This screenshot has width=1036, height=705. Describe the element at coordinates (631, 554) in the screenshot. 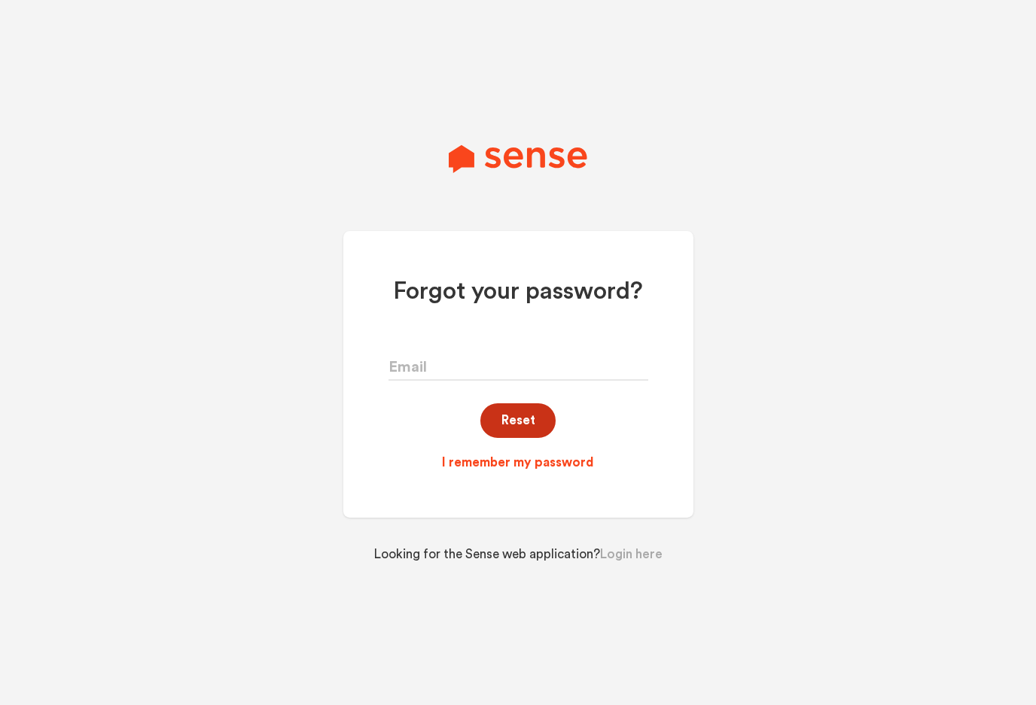

I see `a: Login here` at that location.